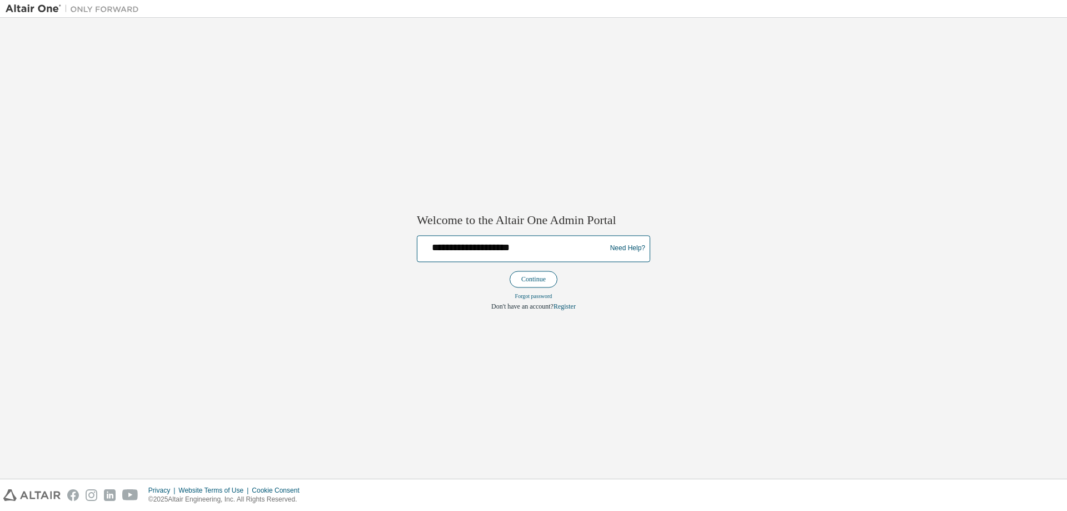  What do you see at coordinates (627, 248) in the screenshot?
I see `a: Need Help?` at bounding box center [627, 248].